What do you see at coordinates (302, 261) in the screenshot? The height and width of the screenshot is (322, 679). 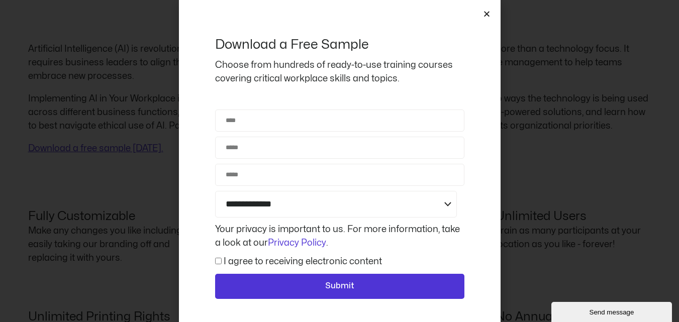 I see `label: I agree to receiving electronic content` at bounding box center [302, 261].